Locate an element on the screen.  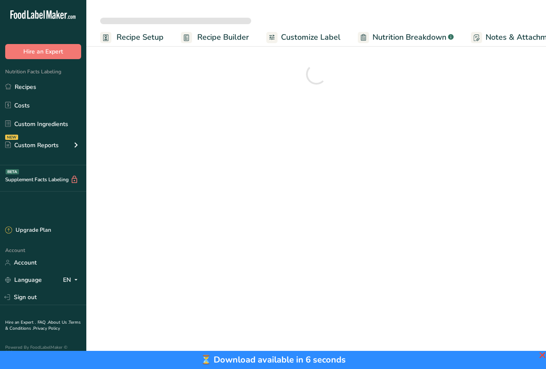
a: Terms & Conditions . is located at coordinates (43, 326).